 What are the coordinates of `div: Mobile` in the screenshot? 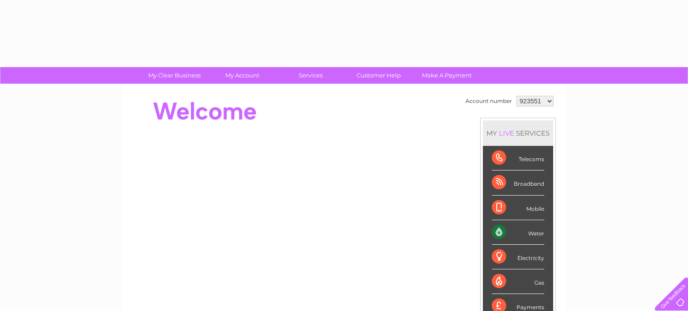 It's located at (518, 208).